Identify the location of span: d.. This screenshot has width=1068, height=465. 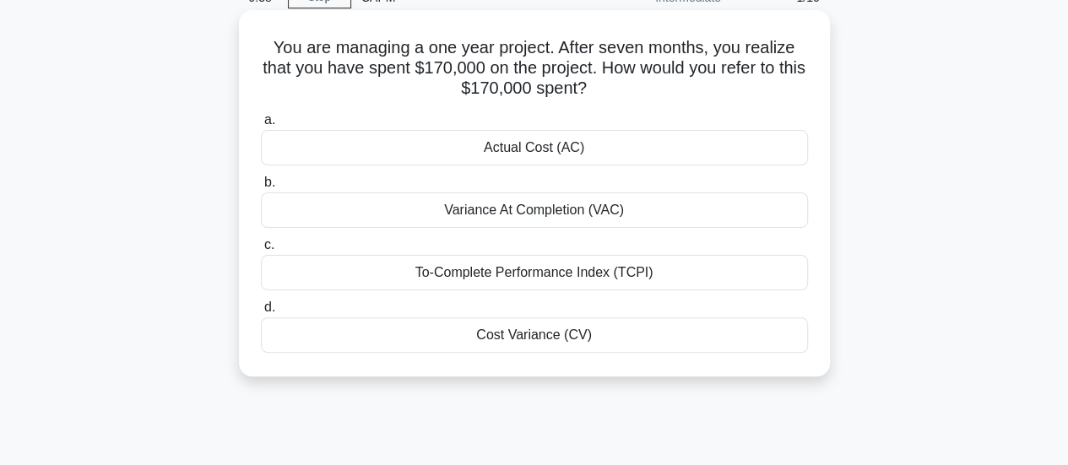
(269, 306).